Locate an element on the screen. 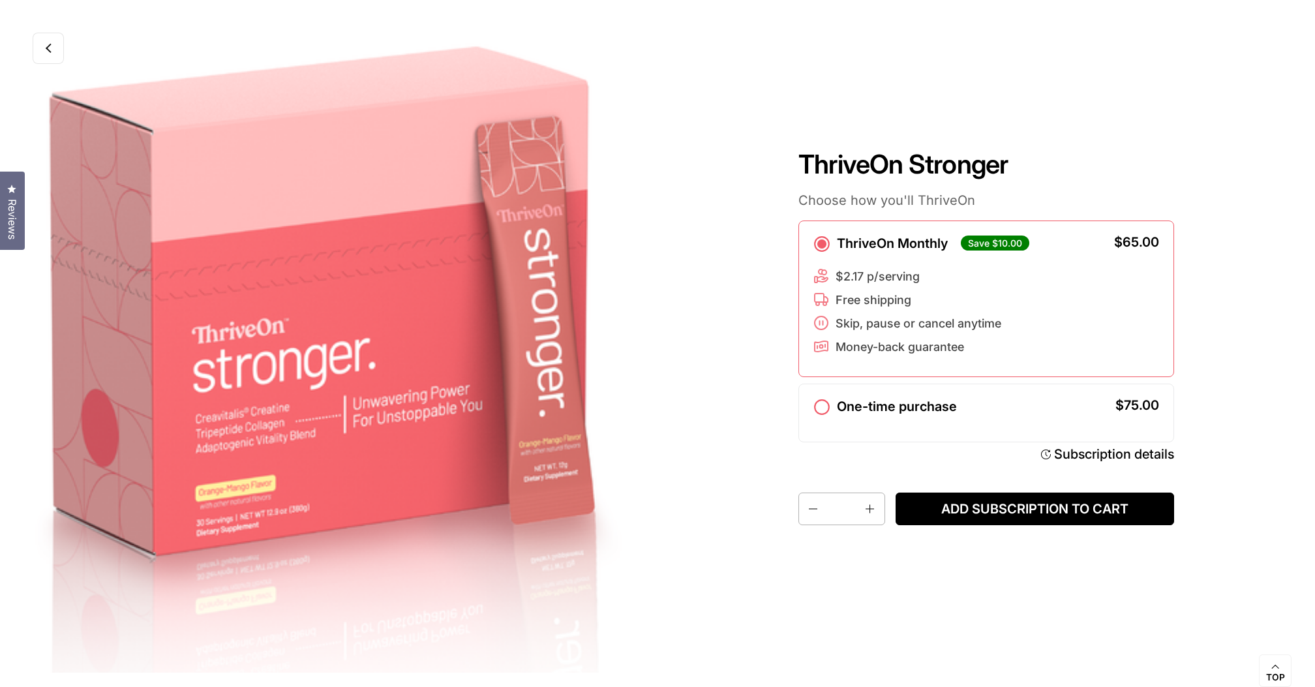 This screenshot has width=1315, height=687. button: Add subscription to cart is located at coordinates (1035, 509).